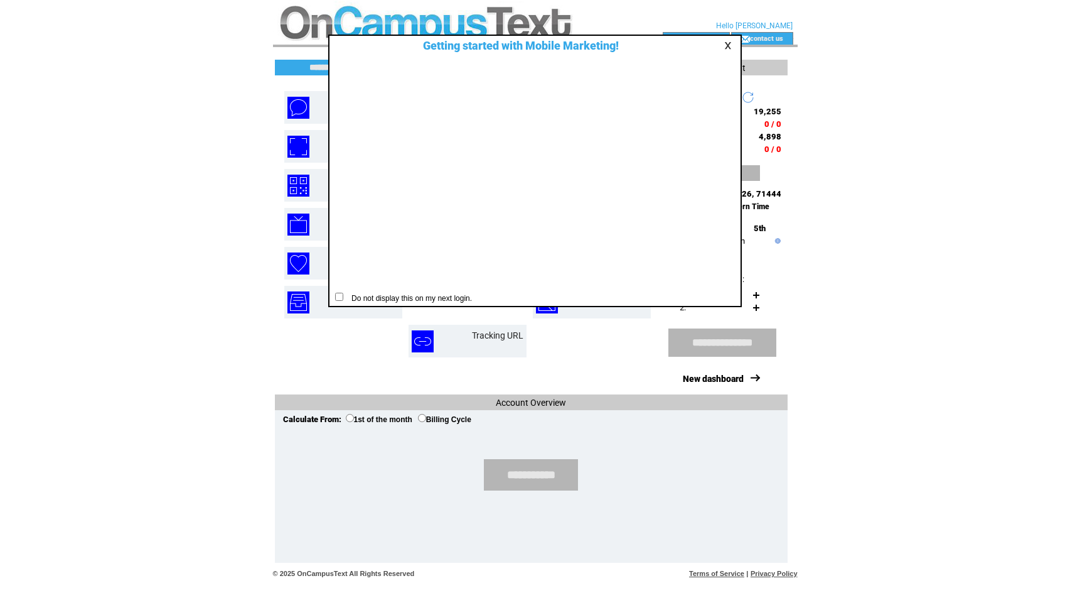 This screenshot has width=1070, height=593. Describe the element at coordinates (422, 417) in the screenshot. I see `input: Billing Cycle` at that location.